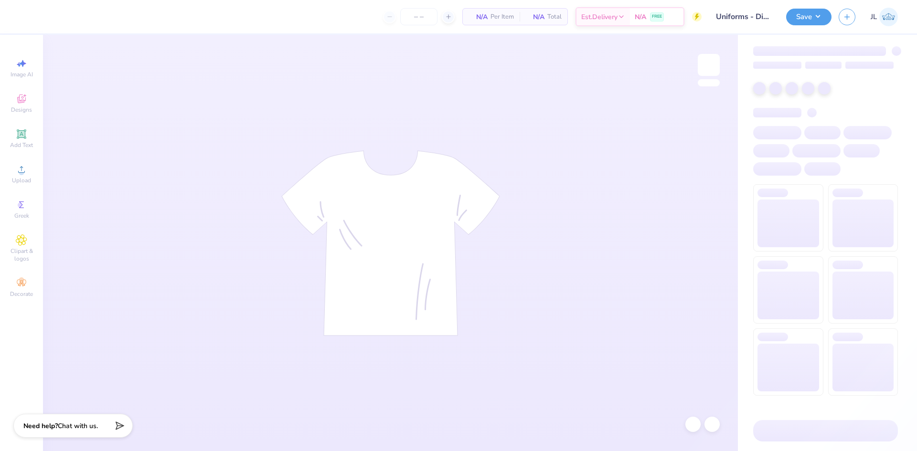  What do you see at coordinates (41, 426) in the screenshot?
I see `strong: Need help?` at bounding box center [41, 426].